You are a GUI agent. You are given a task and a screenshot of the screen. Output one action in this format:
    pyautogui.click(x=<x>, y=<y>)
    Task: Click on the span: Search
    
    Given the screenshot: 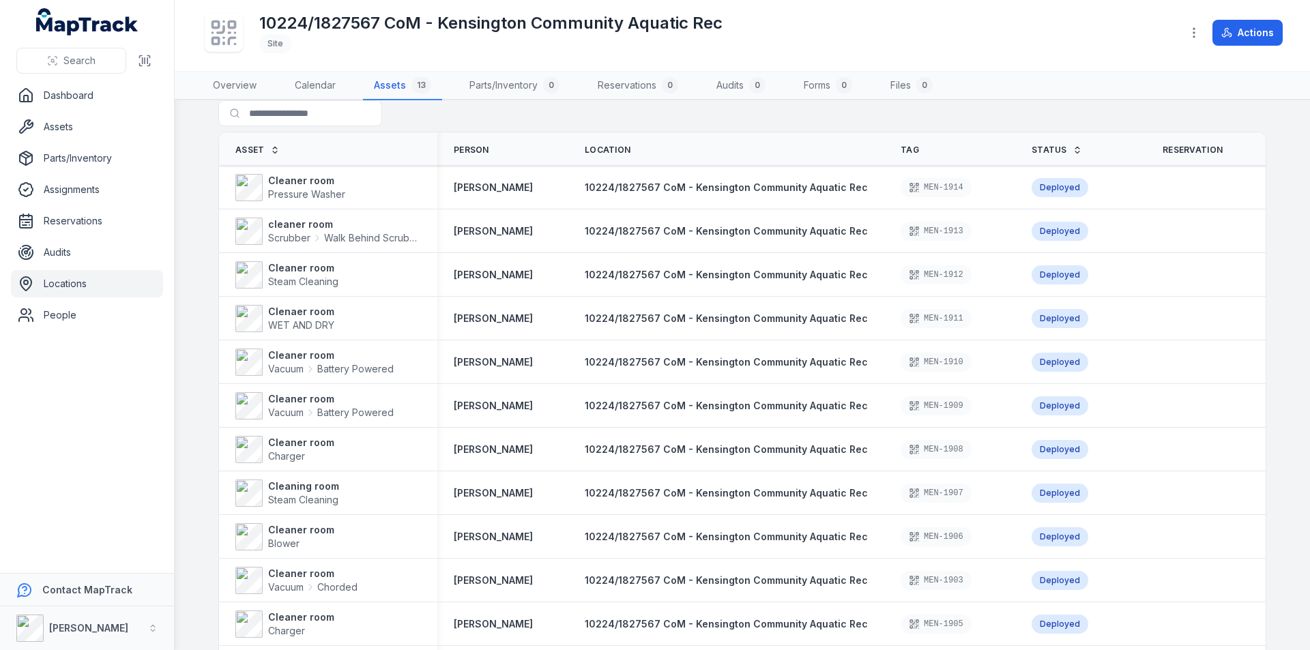 What is the action you would take?
    pyautogui.click(x=79, y=61)
    